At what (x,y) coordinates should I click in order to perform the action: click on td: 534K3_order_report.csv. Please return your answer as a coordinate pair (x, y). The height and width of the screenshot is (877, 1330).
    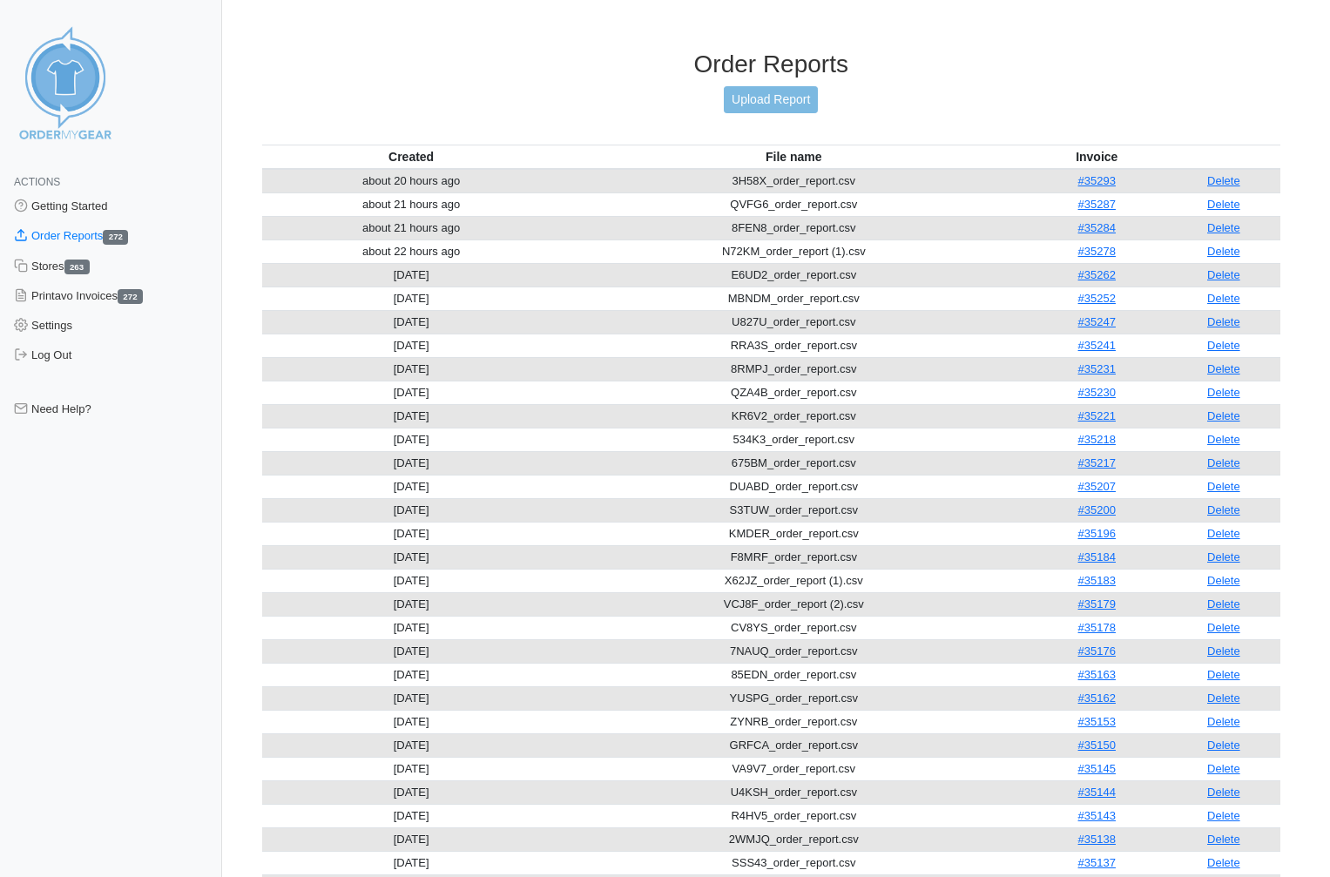
    Looking at the image, I should click on (794, 439).